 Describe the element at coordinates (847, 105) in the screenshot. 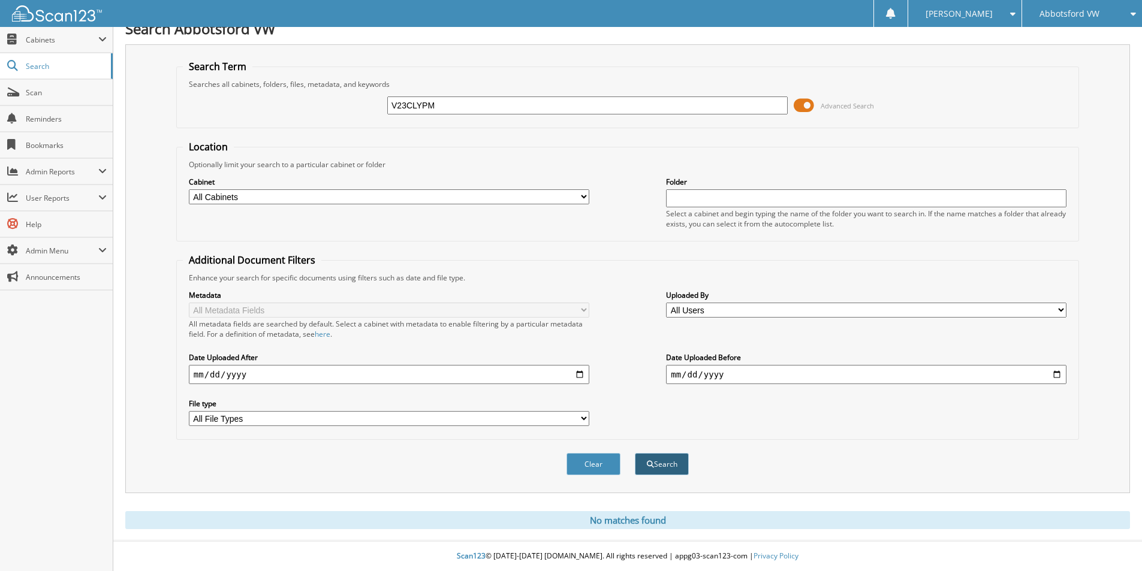

I see `span: Advanced Search` at that location.